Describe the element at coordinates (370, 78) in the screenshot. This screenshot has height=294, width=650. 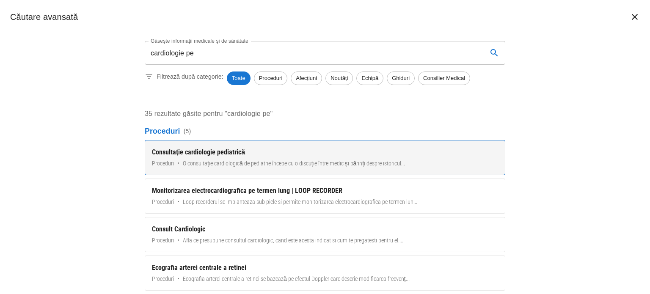
I see `span: Echipă` at that location.